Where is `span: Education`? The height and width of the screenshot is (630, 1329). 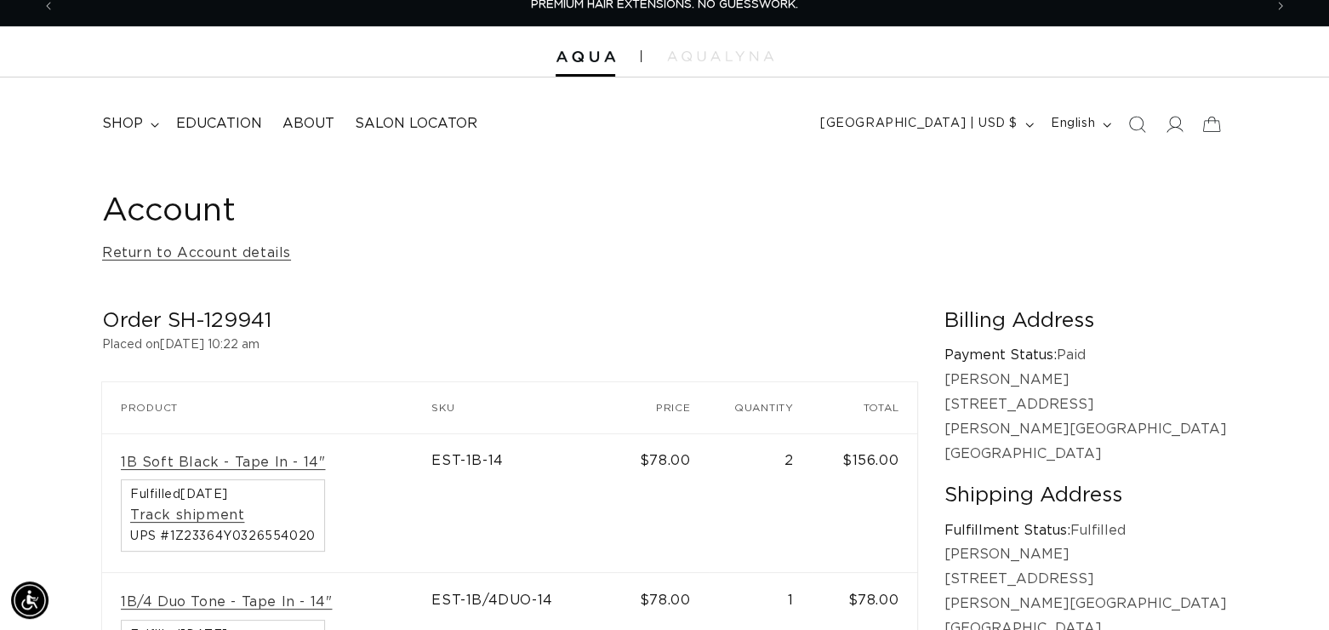 span: Education is located at coordinates (219, 123).